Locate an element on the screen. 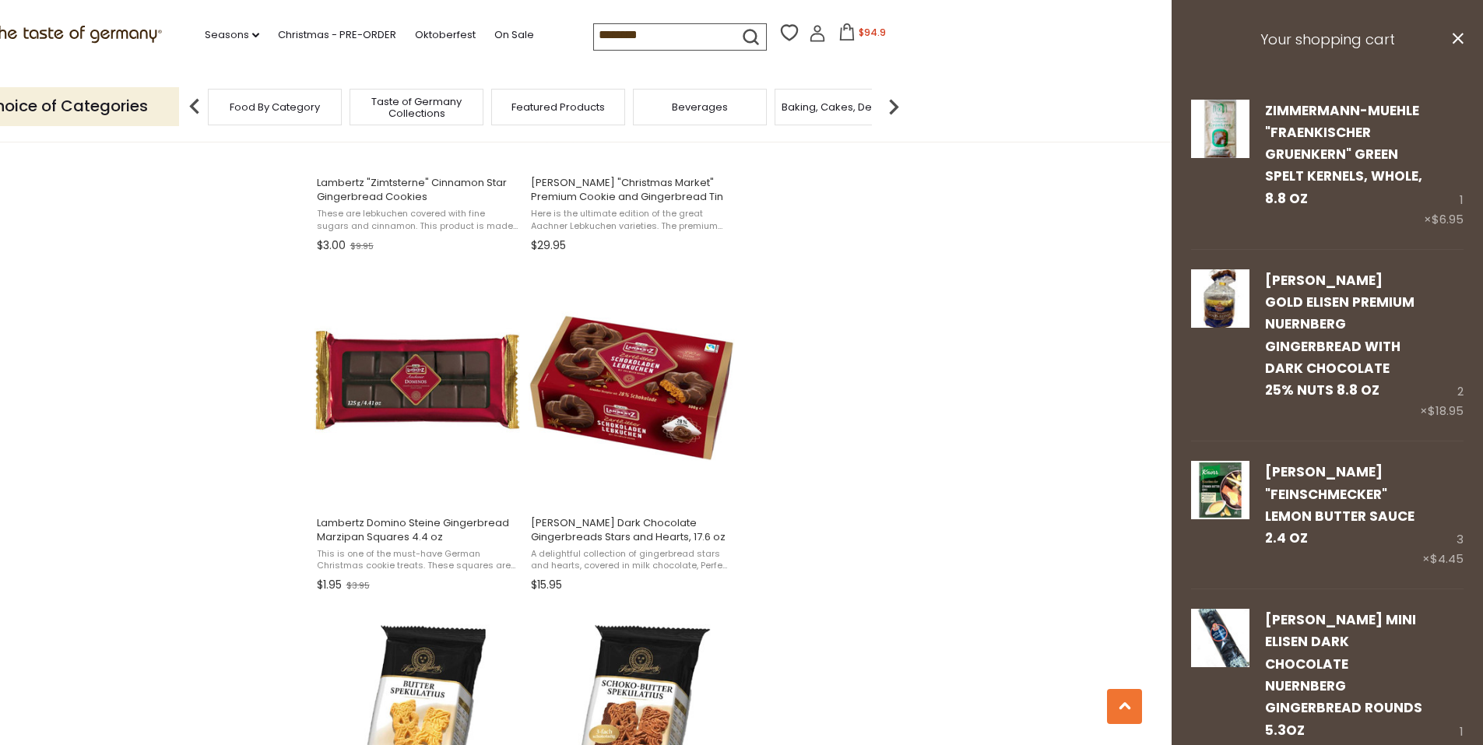 The width and height of the screenshot is (1483, 745). span: $29.95 is located at coordinates (548, 245).